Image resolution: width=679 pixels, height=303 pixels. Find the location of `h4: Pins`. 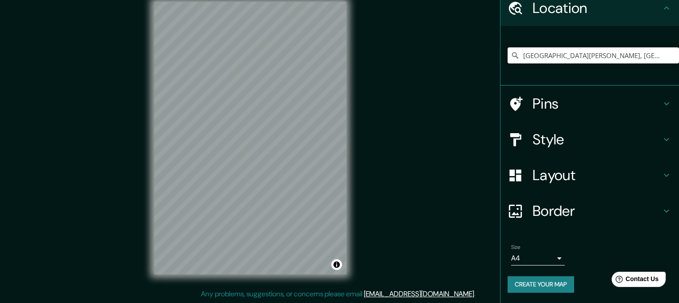

h4: Pins is located at coordinates (597, 104).